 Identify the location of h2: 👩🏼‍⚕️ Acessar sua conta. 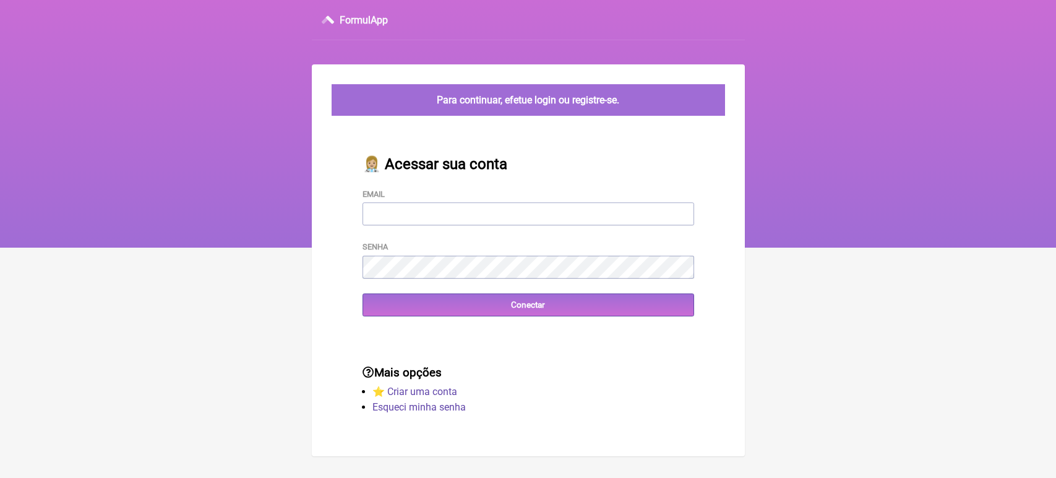
(528, 164).